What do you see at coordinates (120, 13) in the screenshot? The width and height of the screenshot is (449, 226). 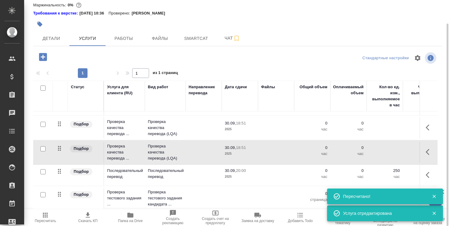 I see `p: Проверено:` at bounding box center [120, 13].